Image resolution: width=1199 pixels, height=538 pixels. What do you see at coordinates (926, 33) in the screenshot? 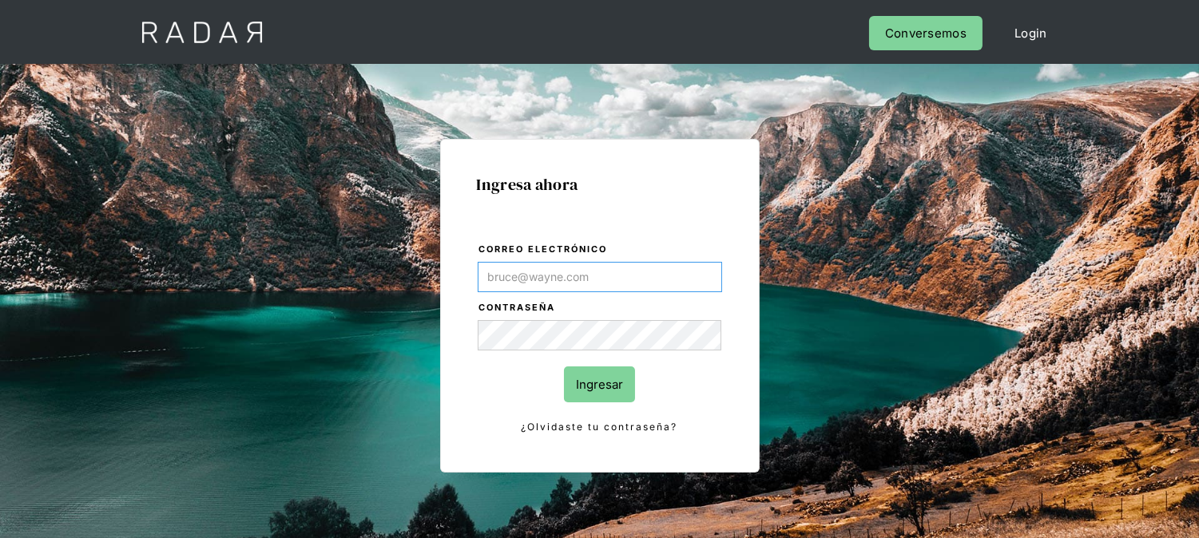
I see `a: Conversemos` at bounding box center [926, 33].